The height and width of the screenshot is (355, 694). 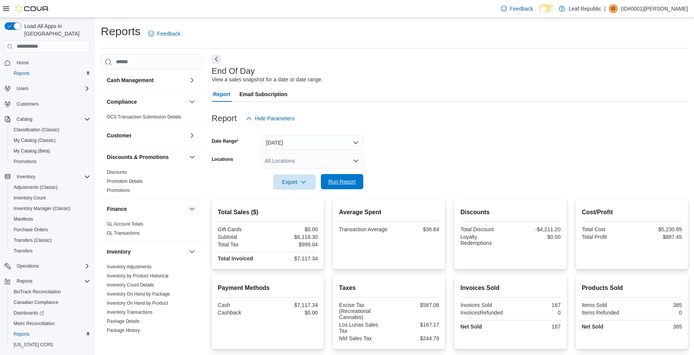 I want to click on span: Package History, so click(x=123, y=331).